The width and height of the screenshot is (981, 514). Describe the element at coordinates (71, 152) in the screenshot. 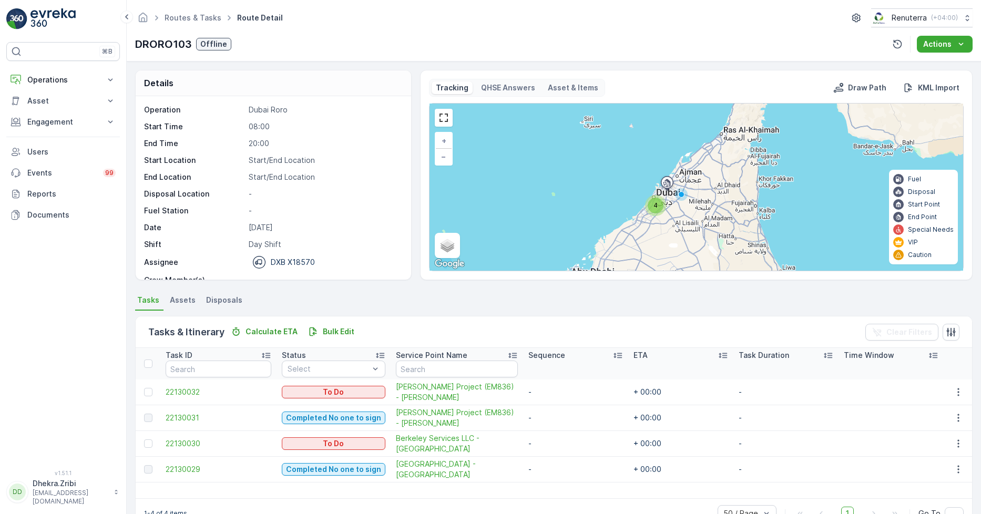

I see `p: Users` at that location.